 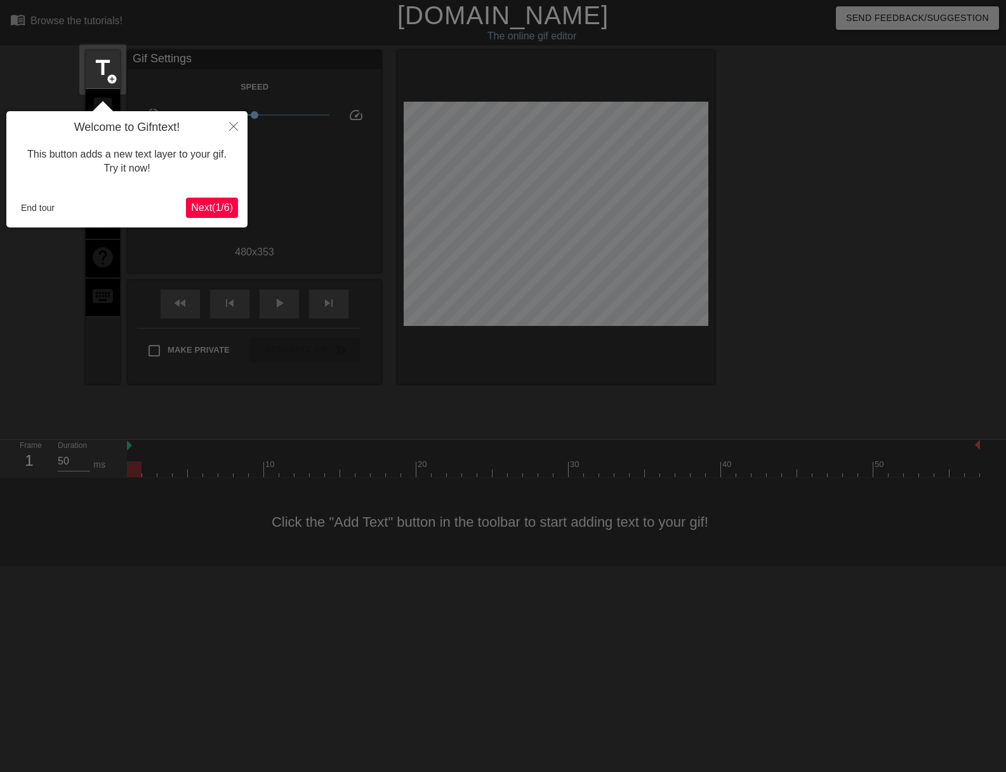 What do you see at coordinates (127, 161) in the screenshot?
I see `div: This button adds a new text layer to your gif. Try it now!` at bounding box center [127, 161].